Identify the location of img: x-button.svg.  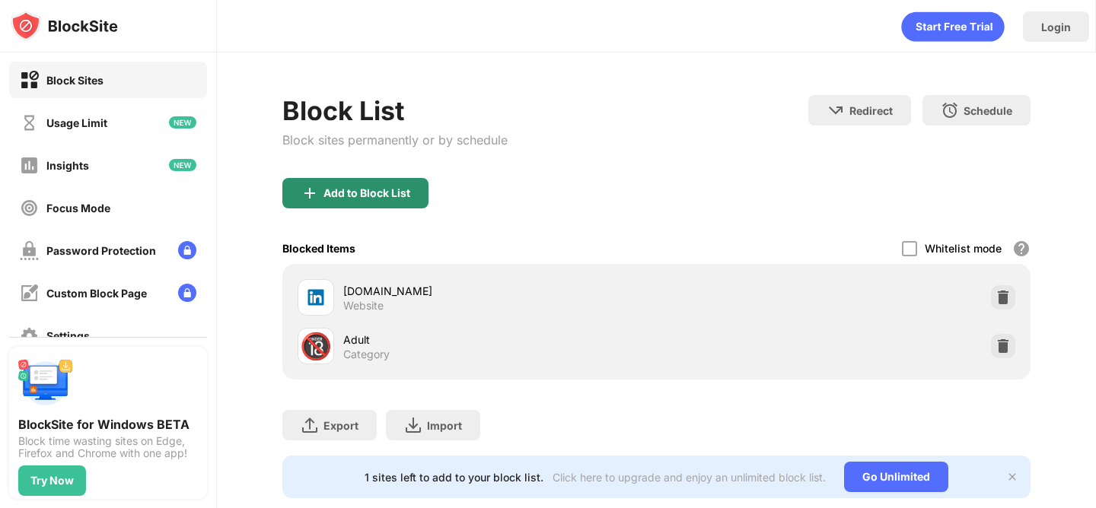
(1012, 477).